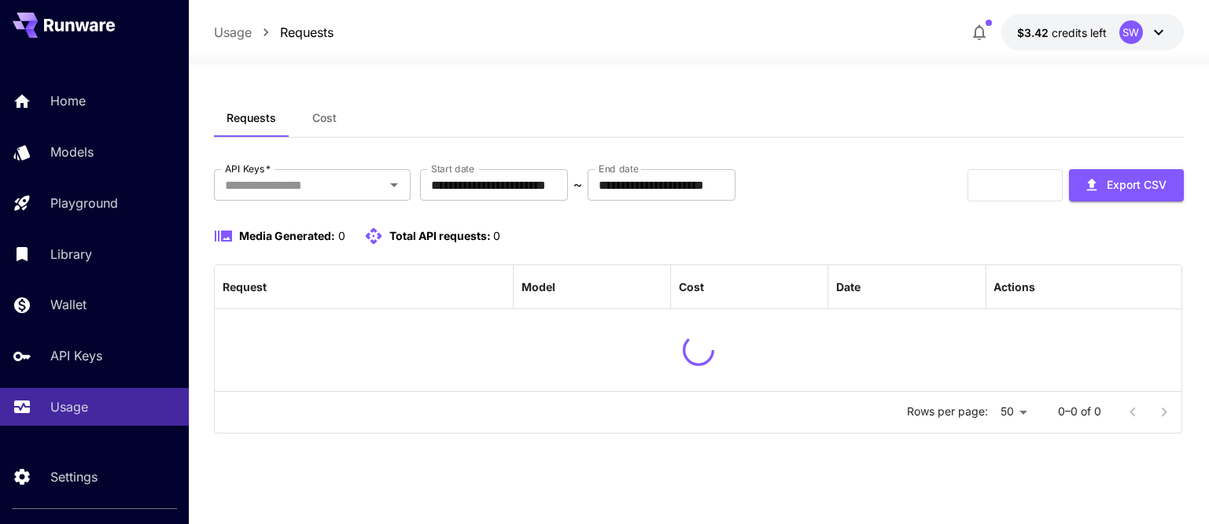 The image size is (1209, 524). Describe the element at coordinates (440, 235) in the screenshot. I see `span: Total API requests:` at that location.